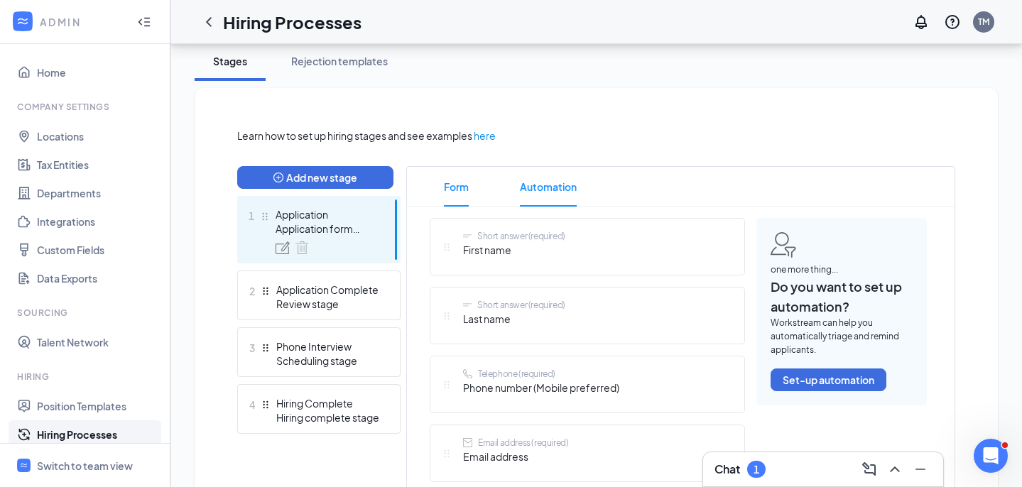 This screenshot has height=487, width=1022. I want to click on span: 3, so click(252, 348).